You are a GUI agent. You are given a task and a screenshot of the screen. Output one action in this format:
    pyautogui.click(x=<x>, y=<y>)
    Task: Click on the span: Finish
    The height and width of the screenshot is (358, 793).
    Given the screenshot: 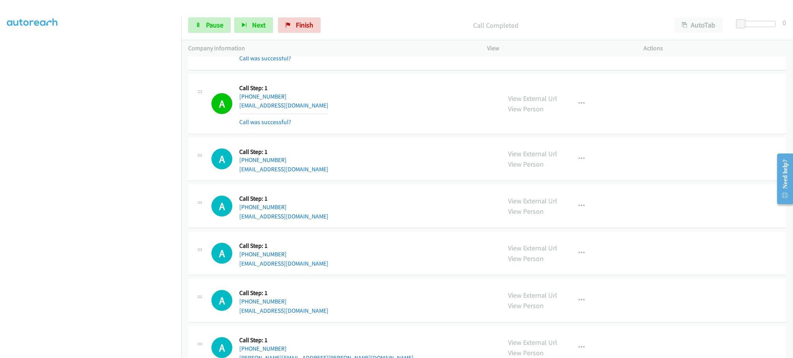 What is the action you would take?
    pyautogui.click(x=304, y=25)
    